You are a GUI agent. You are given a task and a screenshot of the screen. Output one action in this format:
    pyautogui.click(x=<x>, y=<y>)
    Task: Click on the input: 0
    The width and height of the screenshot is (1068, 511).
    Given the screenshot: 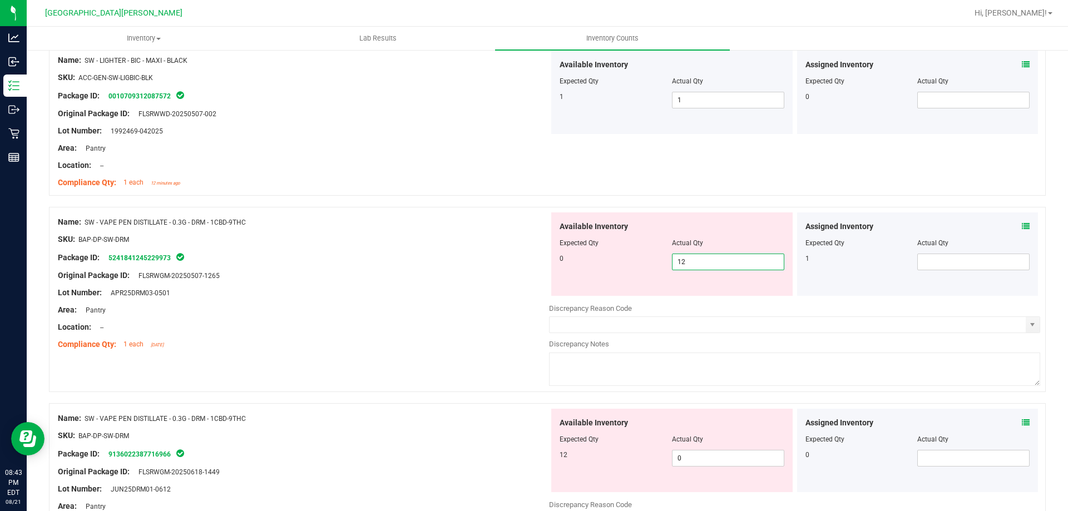 What is the action you would take?
    pyautogui.click(x=728, y=458)
    